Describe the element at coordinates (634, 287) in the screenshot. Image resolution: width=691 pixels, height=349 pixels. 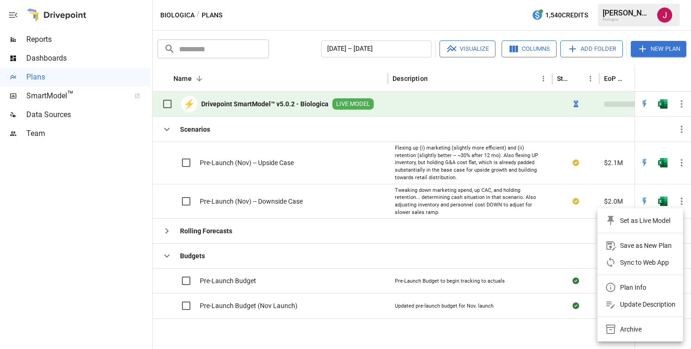
I see `div: Plan Info` at that location.